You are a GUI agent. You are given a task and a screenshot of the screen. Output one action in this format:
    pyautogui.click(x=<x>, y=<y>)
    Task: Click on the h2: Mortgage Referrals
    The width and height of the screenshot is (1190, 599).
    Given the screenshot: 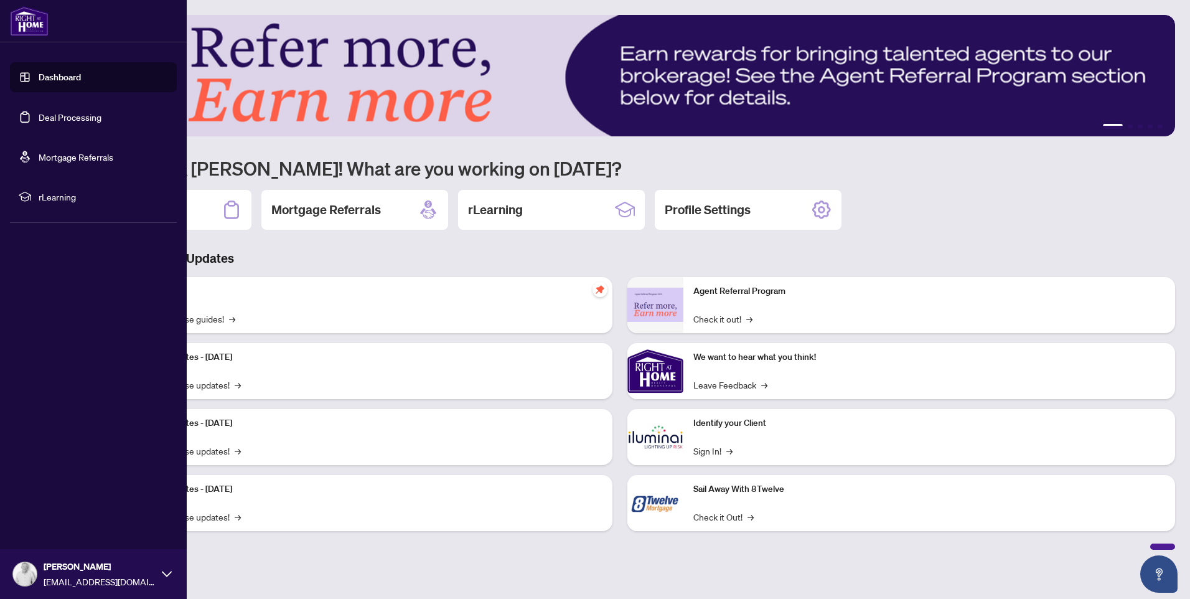 What is the action you would take?
    pyautogui.click(x=326, y=210)
    